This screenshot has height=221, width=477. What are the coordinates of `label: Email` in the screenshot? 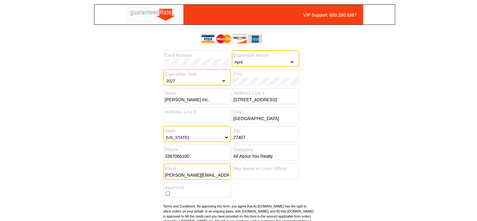 It's located at (197, 168).